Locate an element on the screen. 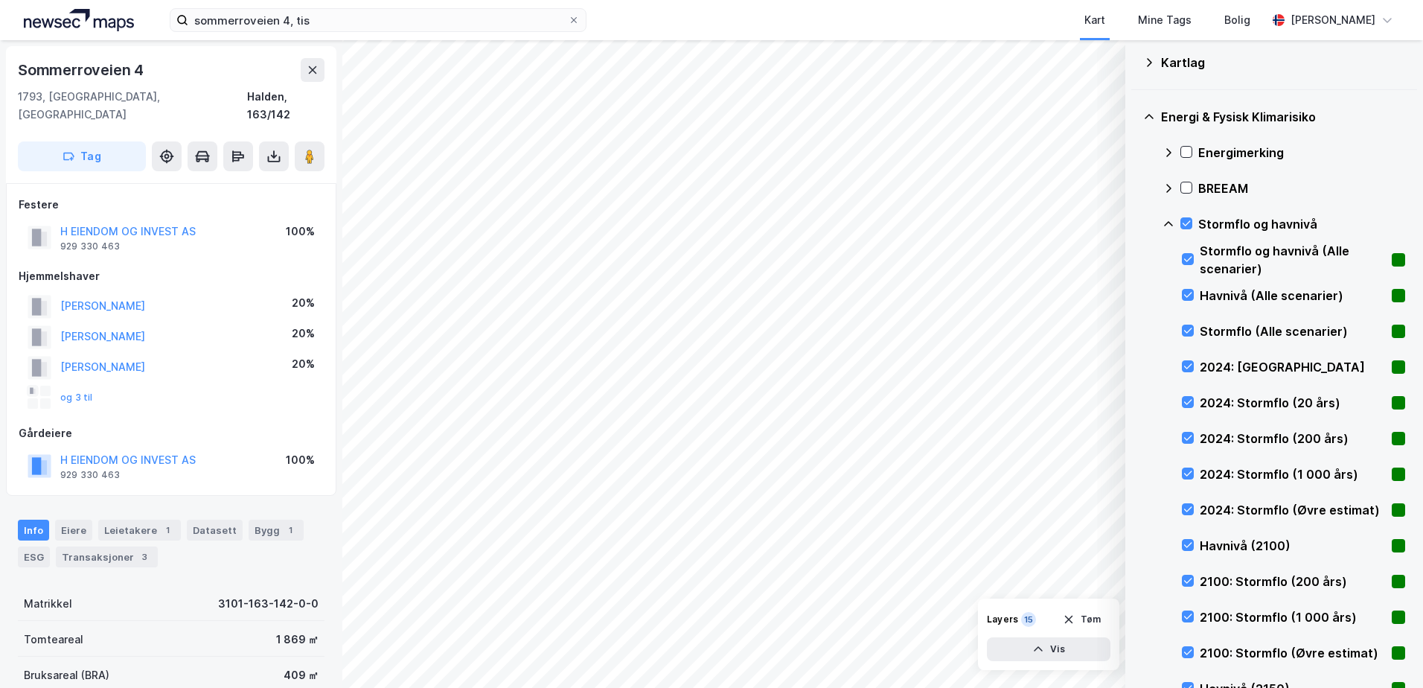  div: Kart is located at coordinates (1095, 20).